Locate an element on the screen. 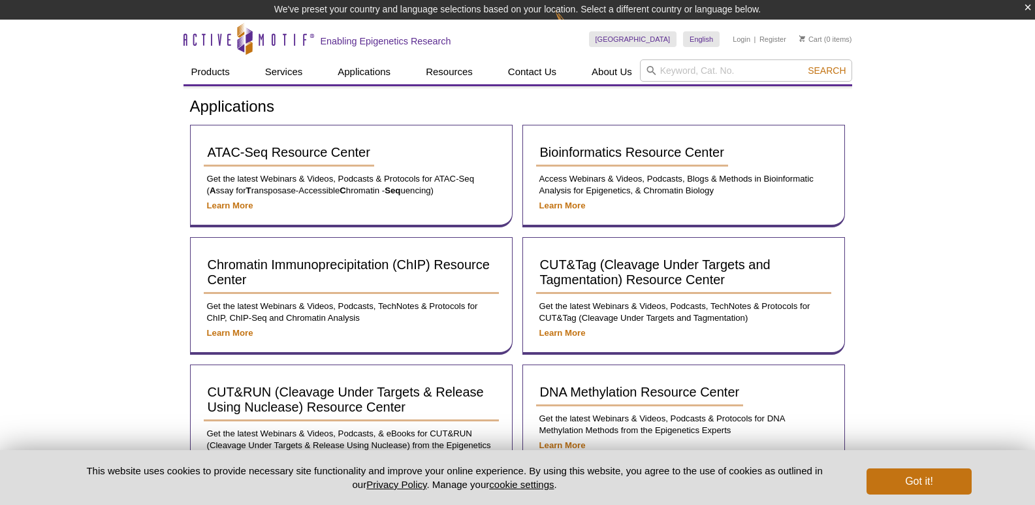 The width and height of the screenshot is (1035, 505). span: DNA Methylation Resource Center is located at coordinates (640, 392).